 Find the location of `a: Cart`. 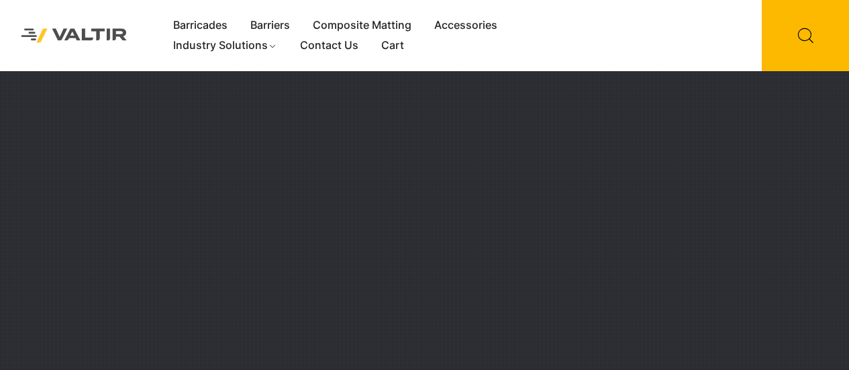

a: Cart is located at coordinates (392, 46).